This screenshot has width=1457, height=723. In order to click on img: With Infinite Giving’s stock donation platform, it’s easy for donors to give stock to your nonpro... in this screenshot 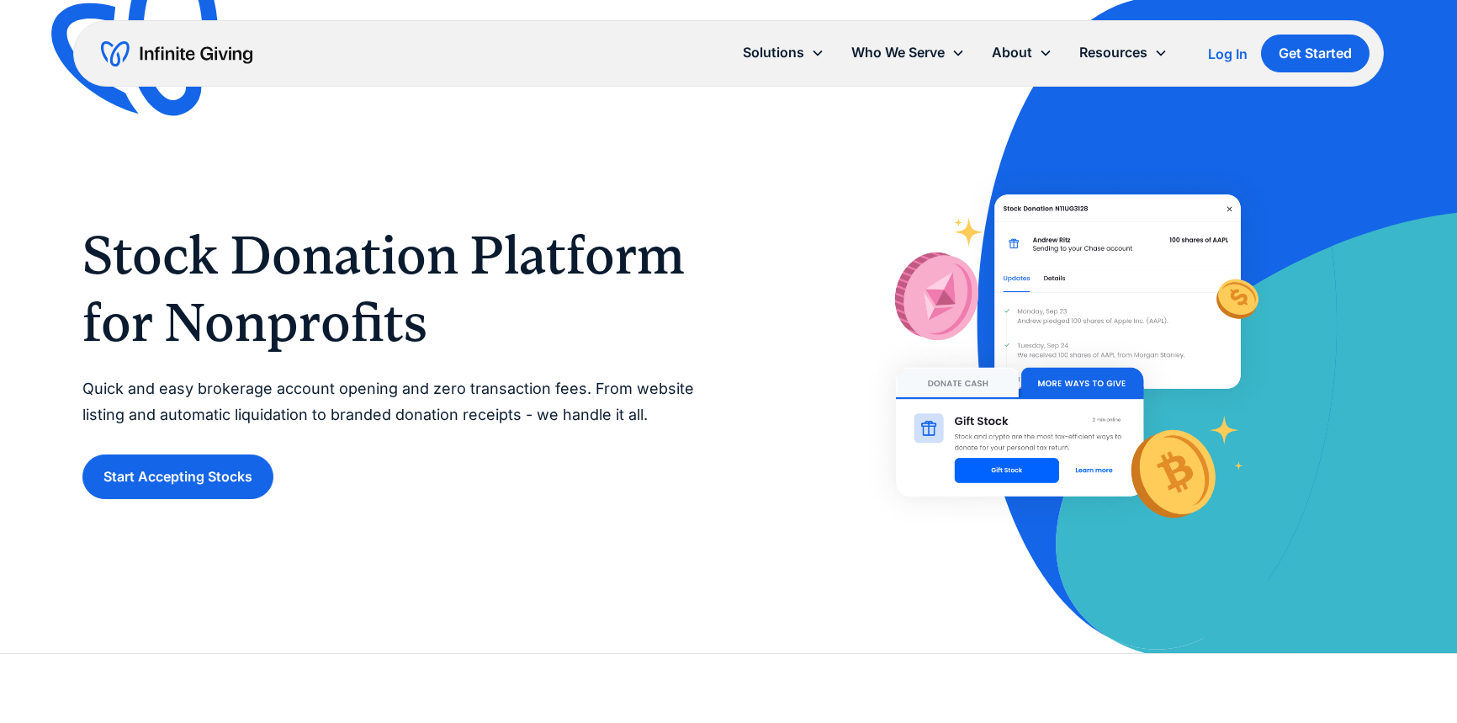, I will do `click(1068, 360)`.